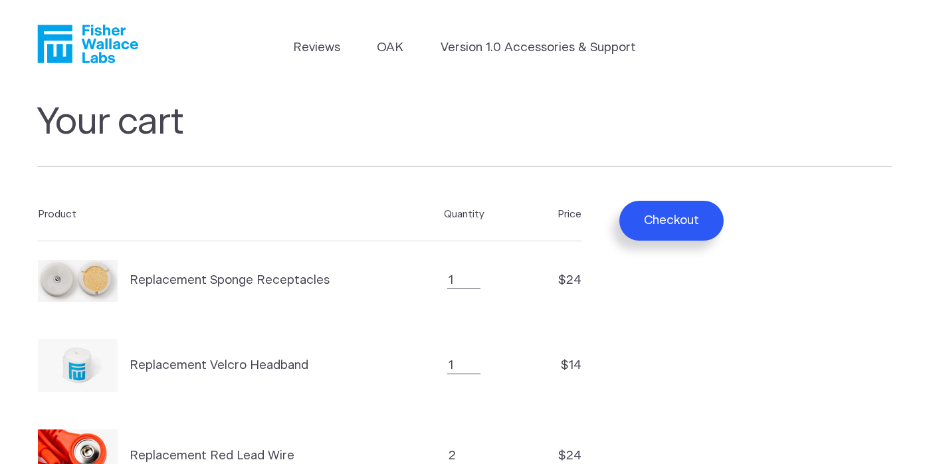 The height and width of the screenshot is (464, 929). I want to click on a: OAK, so click(390, 48).